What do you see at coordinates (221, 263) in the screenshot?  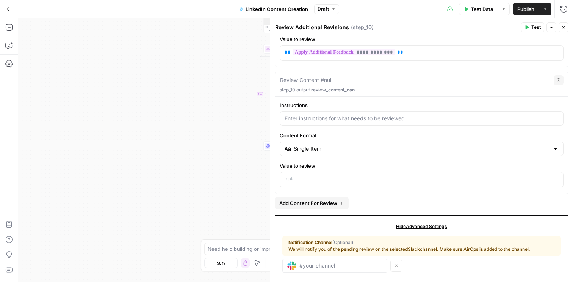 I see `span: 50%` at bounding box center [221, 263].